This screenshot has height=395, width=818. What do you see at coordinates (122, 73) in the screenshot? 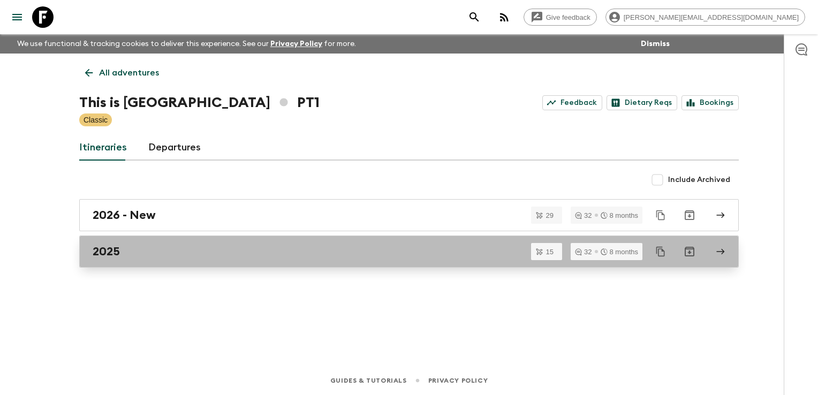
I see `a: All adventures` at bounding box center [122, 73].